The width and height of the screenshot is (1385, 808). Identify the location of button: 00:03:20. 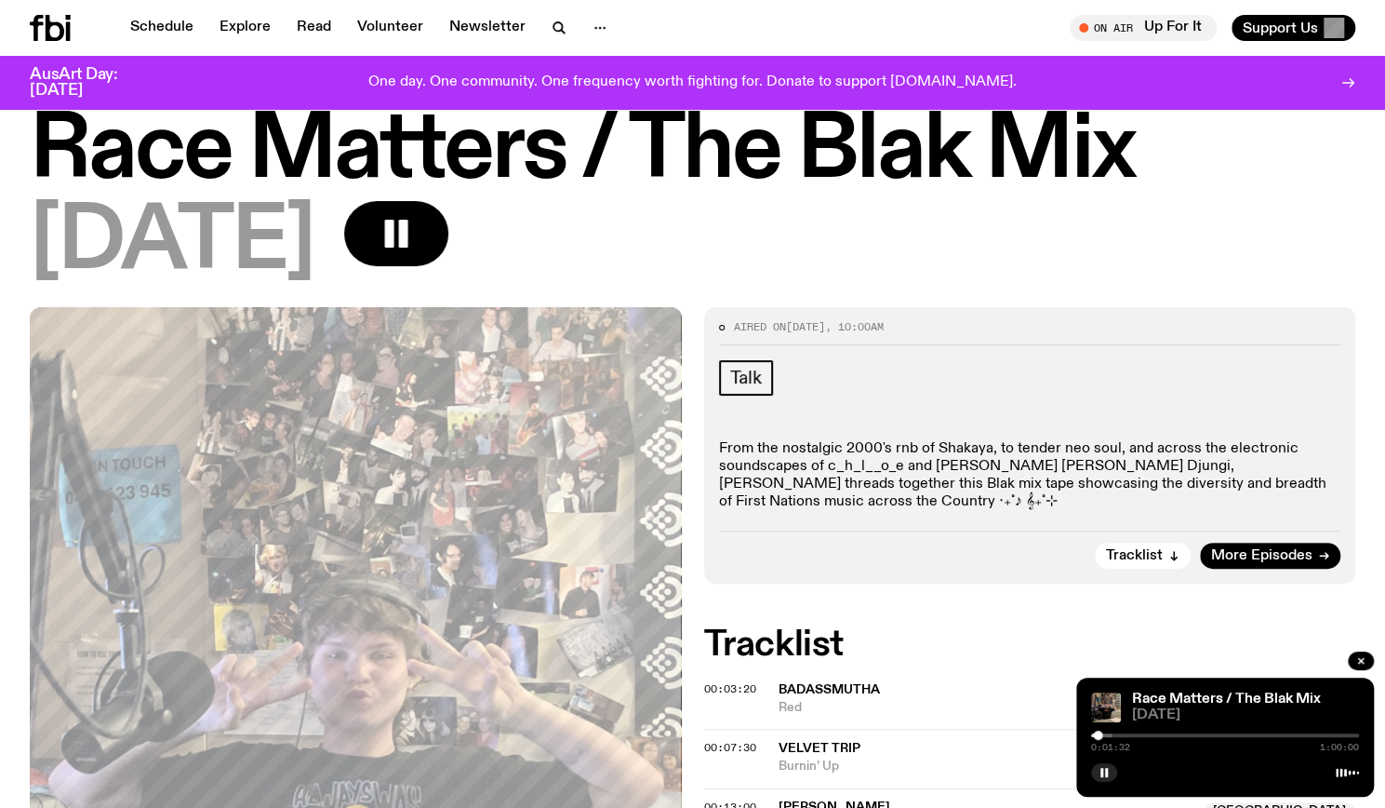
(730, 688).